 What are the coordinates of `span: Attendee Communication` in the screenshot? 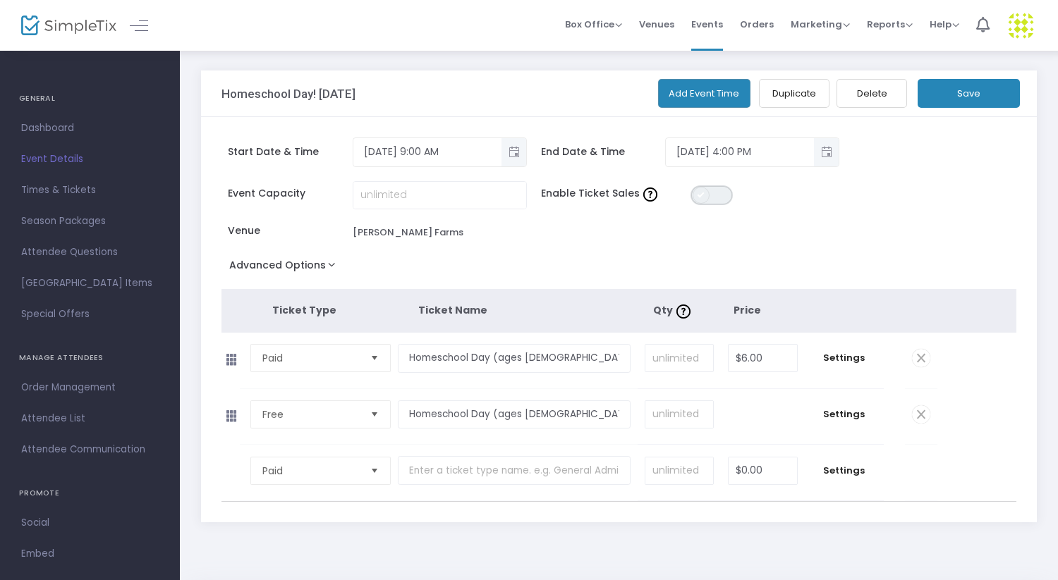 It's located at (90, 450).